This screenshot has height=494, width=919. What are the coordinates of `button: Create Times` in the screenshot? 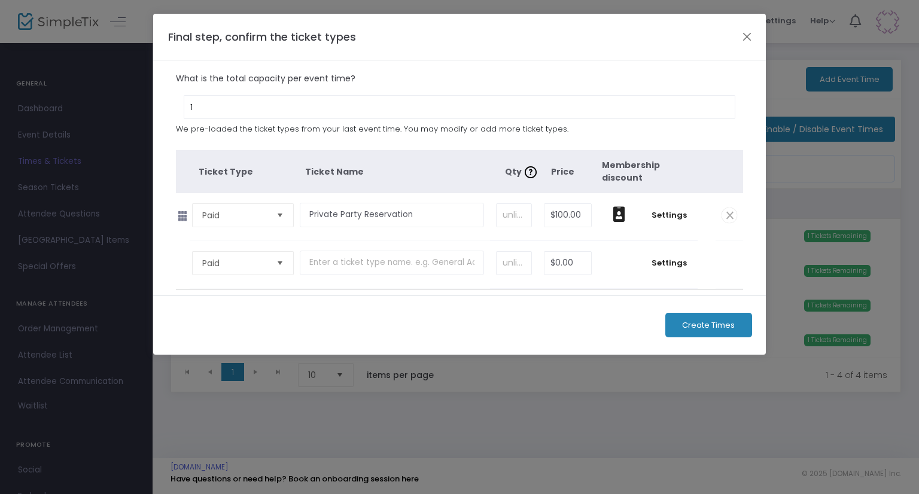 It's located at (708, 325).